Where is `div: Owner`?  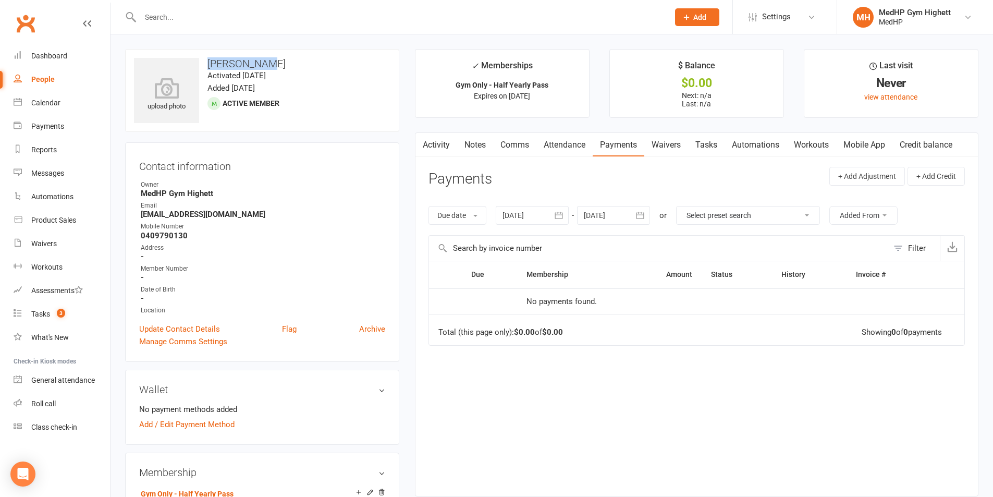 div: Owner is located at coordinates (263, 184).